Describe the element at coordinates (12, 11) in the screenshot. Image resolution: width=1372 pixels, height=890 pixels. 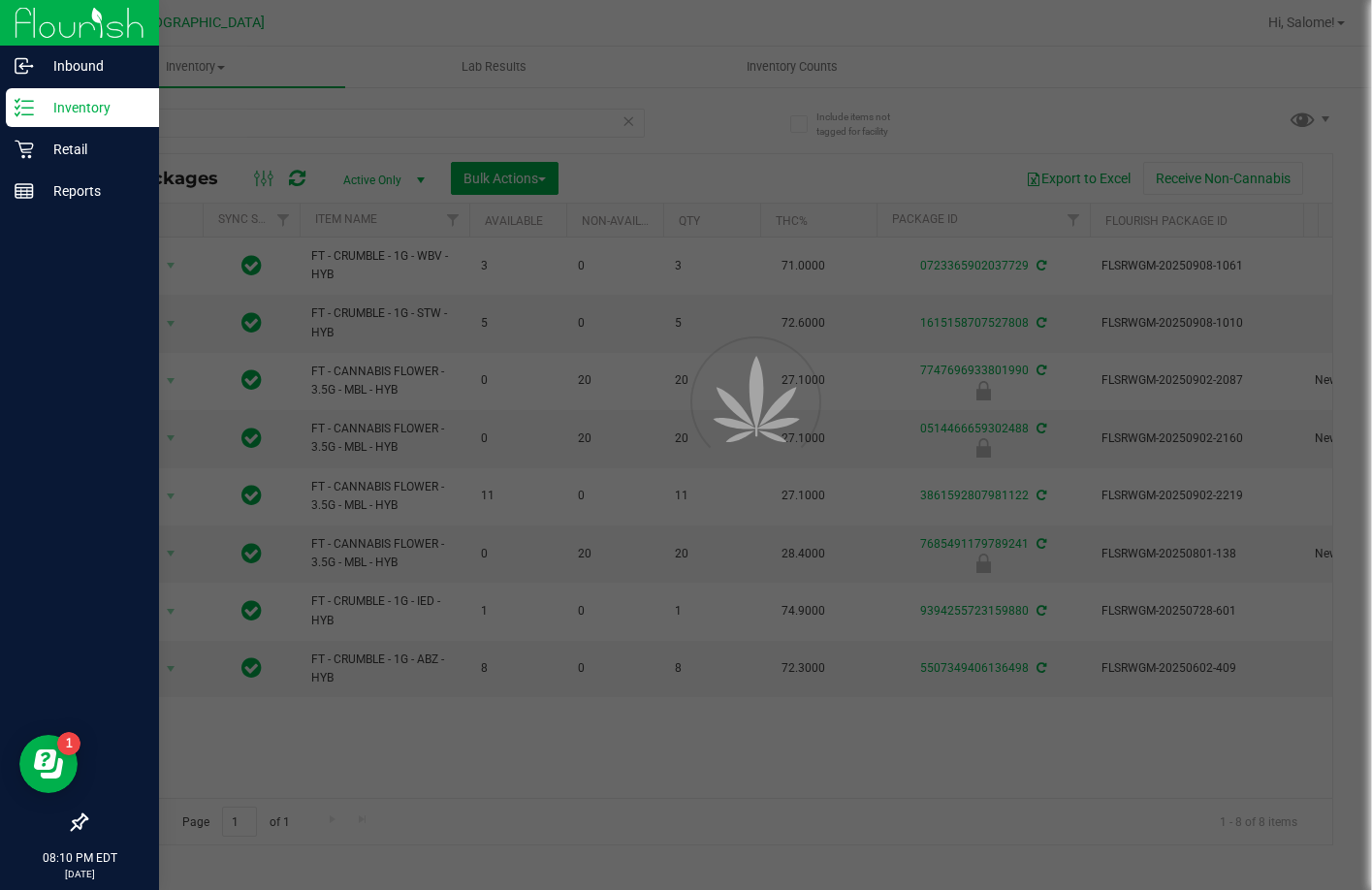
I see `span: 1` at that location.